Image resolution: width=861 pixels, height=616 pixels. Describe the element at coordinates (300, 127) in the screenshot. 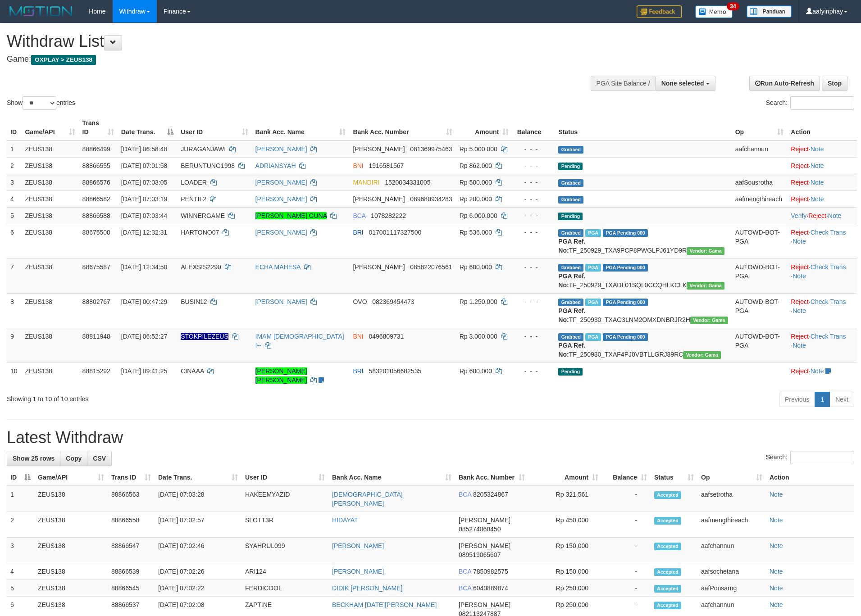

I see `th: Bank Acc. Name: activate to sort column ascending` at that location.